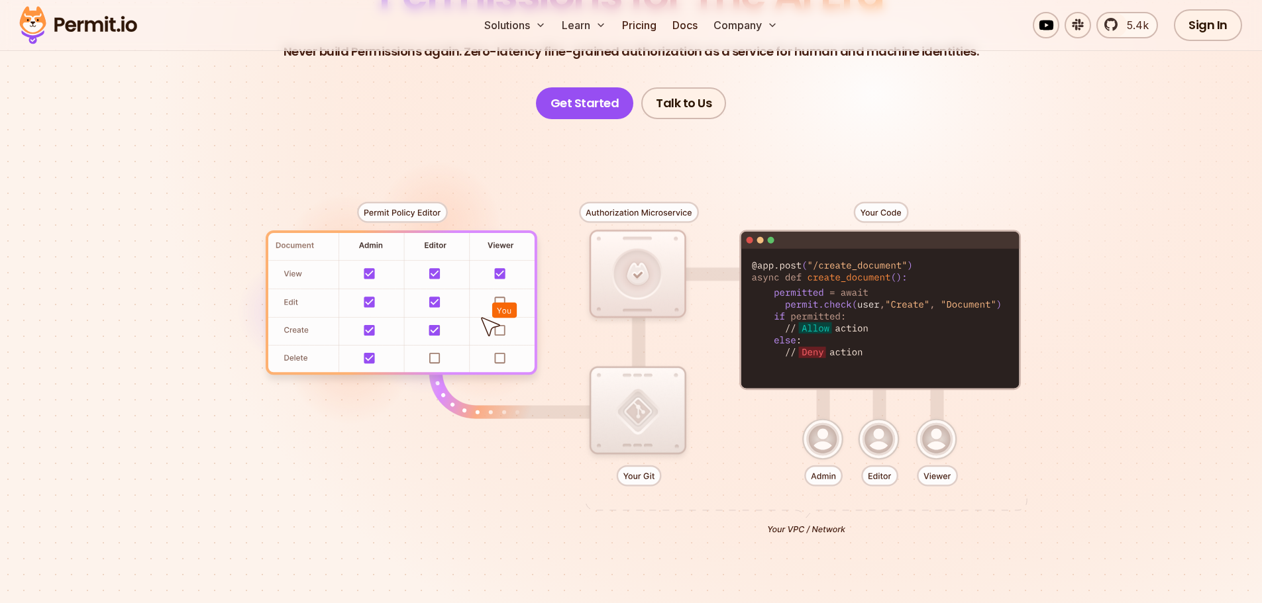  What do you see at coordinates (745, 25) in the screenshot?
I see `button: Company` at bounding box center [745, 25].